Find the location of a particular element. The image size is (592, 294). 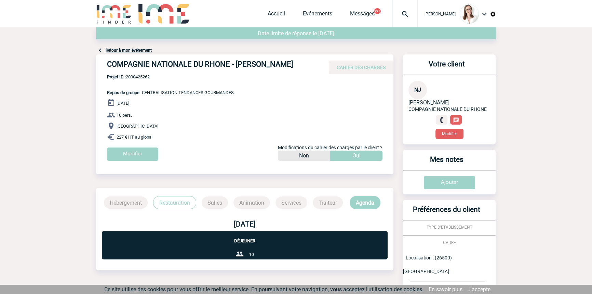

span: 10 is located at coordinates (252, 254).